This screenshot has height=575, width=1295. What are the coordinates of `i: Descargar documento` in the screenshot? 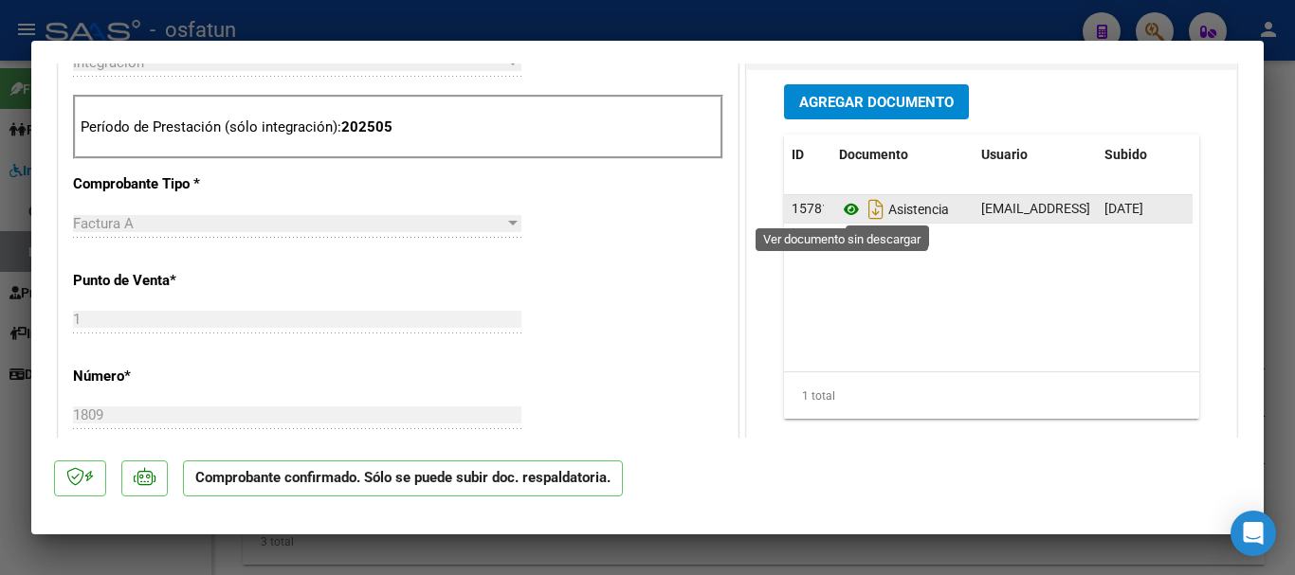 It's located at (876, 209).